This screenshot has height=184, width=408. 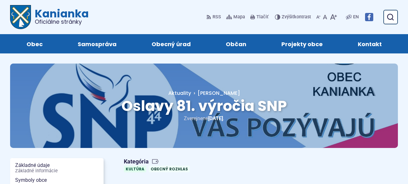 I want to click on span: Základné informácie, so click(x=57, y=171).